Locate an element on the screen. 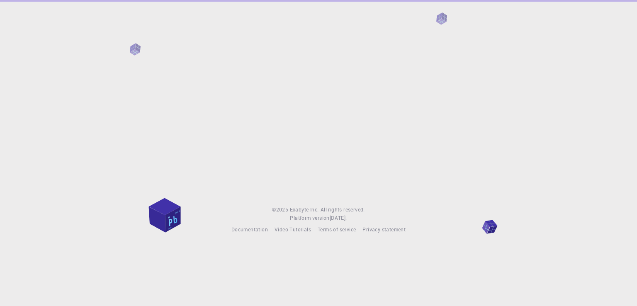 This screenshot has width=637, height=306. span: Terms of service is located at coordinates (337, 229).